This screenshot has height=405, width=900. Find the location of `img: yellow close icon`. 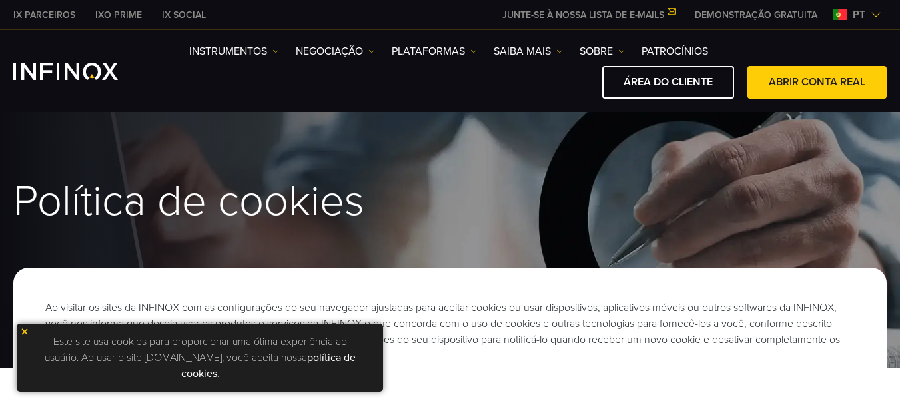

img: yellow close icon is located at coordinates (25, 331).